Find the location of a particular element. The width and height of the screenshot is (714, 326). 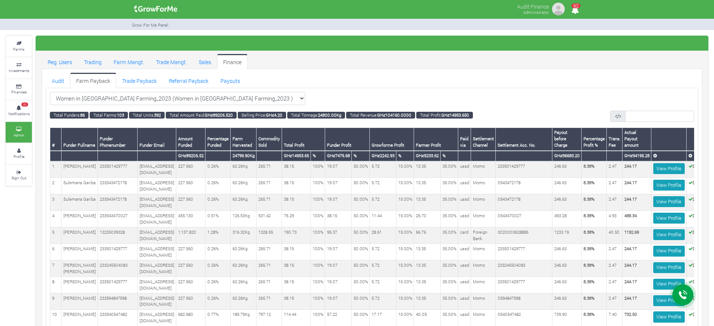

th: Funder Profit is located at coordinates (347, 139).